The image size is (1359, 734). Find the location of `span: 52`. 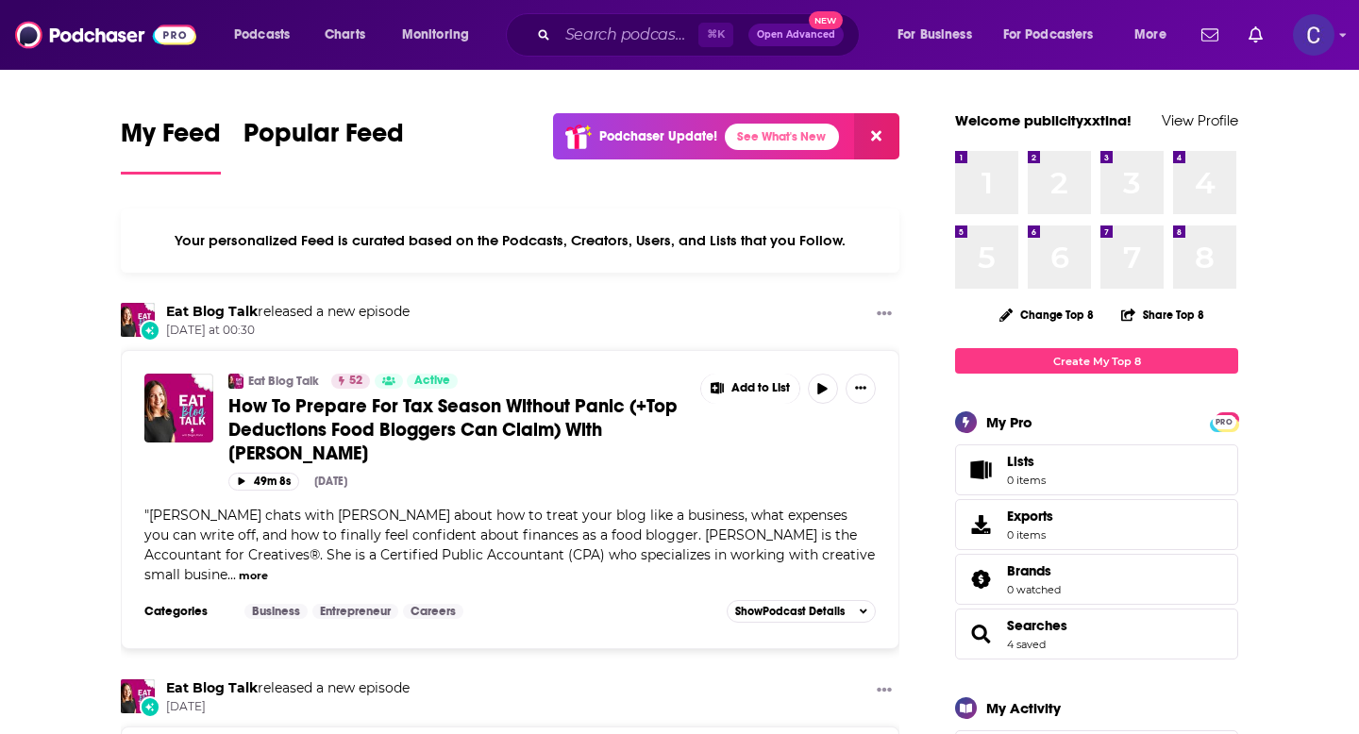

span: 52 is located at coordinates (356, 381).